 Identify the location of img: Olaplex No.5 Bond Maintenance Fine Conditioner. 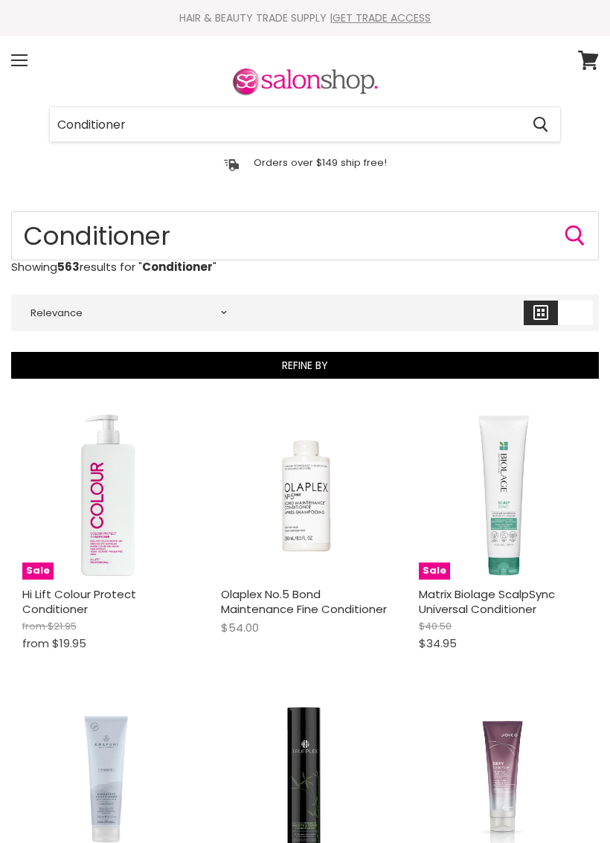
(305, 495).